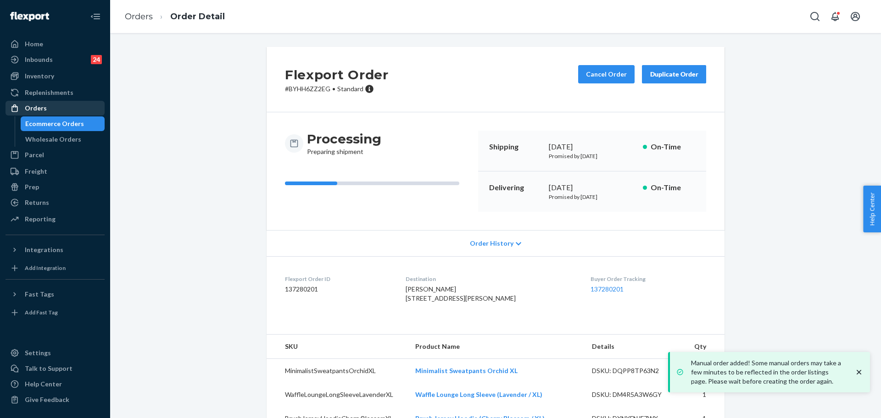  Describe the element at coordinates (55, 60) in the screenshot. I see `a: Inbounds24` at that location.